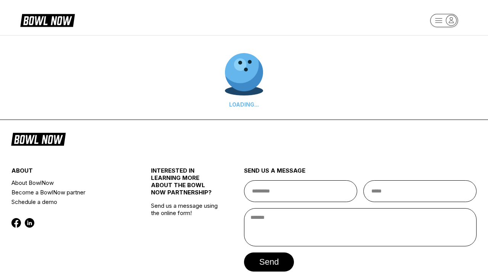 Image resolution: width=488 pixels, height=275 pixels. What do you see at coordinates (186, 184) in the screenshot?
I see `div: INTERESTED IN LEARNING MORE ABOUT THE BOWL NOW PARTNERSHIP?` at bounding box center [186, 184].